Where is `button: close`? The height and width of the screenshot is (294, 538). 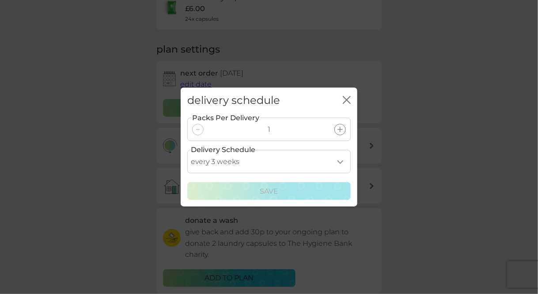 button: close is located at coordinates (347, 100).